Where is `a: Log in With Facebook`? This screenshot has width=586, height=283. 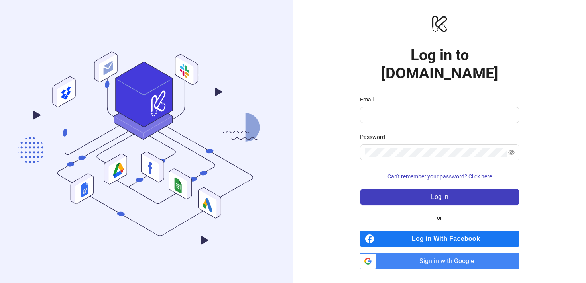
a: Log in With Facebook is located at coordinates (440, 239).